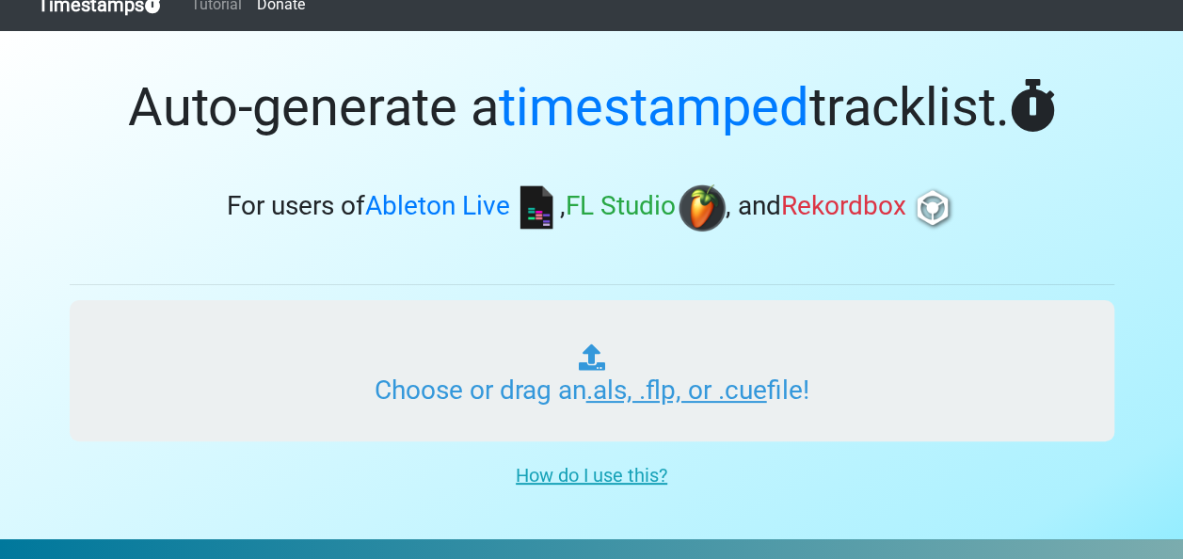 The height and width of the screenshot is (559, 1183). What do you see at coordinates (592, 107) in the screenshot?
I see `h1: Auto-generate a tracklist.` at bounding box center [592, 107].